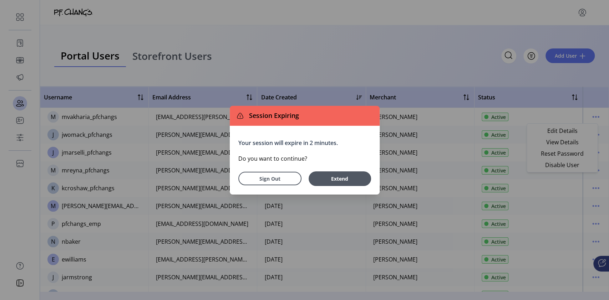 The width and height of the screenshot is (609, 300). What do you see at coordinates (340, 179) in the screenshot?
I see `button: Extend` at bounding box center [340, 179].